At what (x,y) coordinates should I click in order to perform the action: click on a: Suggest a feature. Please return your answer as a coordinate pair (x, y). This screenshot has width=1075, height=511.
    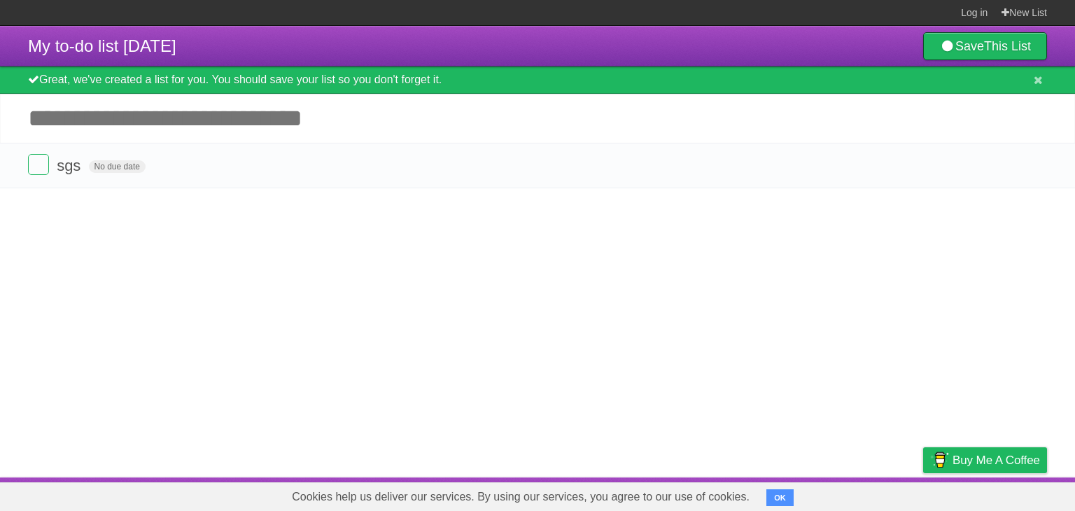
    Looking at the image, I should click on (1003, 494).